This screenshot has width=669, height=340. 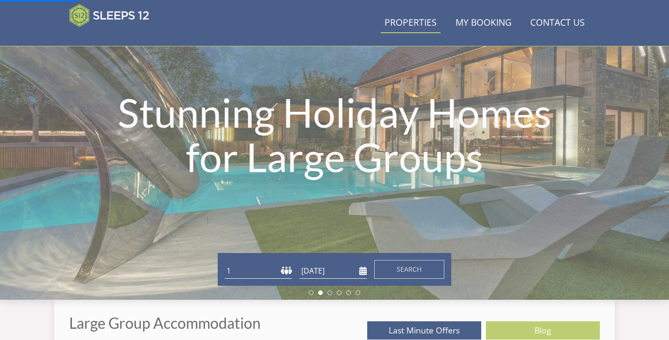 I want to click on input: Arrival Date, so click(x=333, y=271).